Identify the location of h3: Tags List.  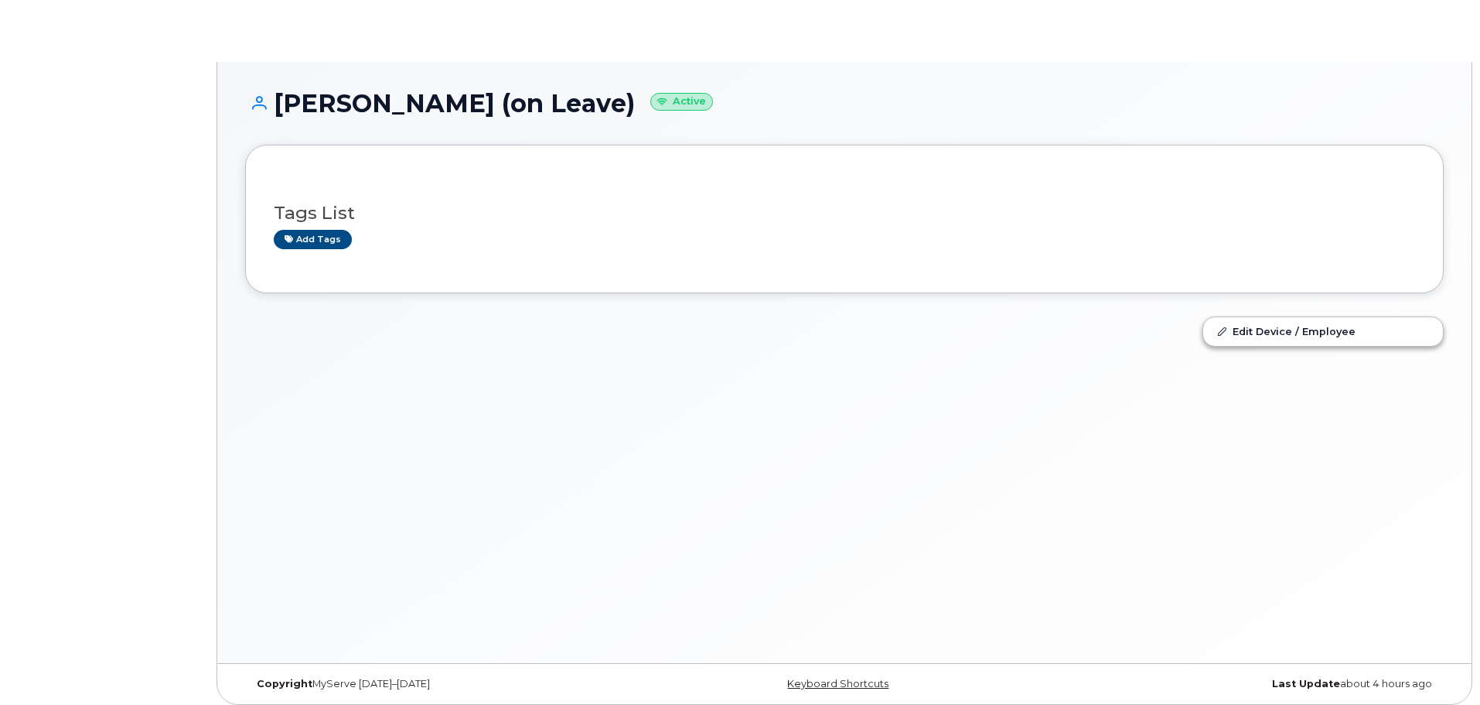
(845, 213).